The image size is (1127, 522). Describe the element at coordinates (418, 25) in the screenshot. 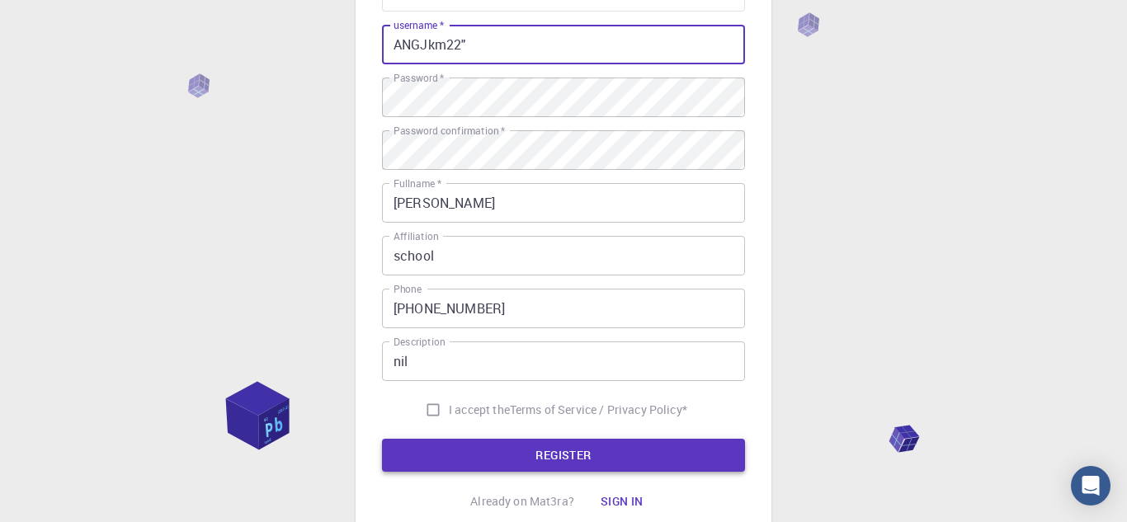

I see `label: username` at that location.